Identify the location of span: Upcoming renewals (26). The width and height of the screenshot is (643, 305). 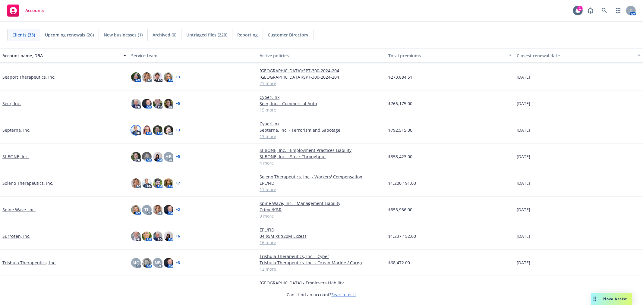
(69, 35).